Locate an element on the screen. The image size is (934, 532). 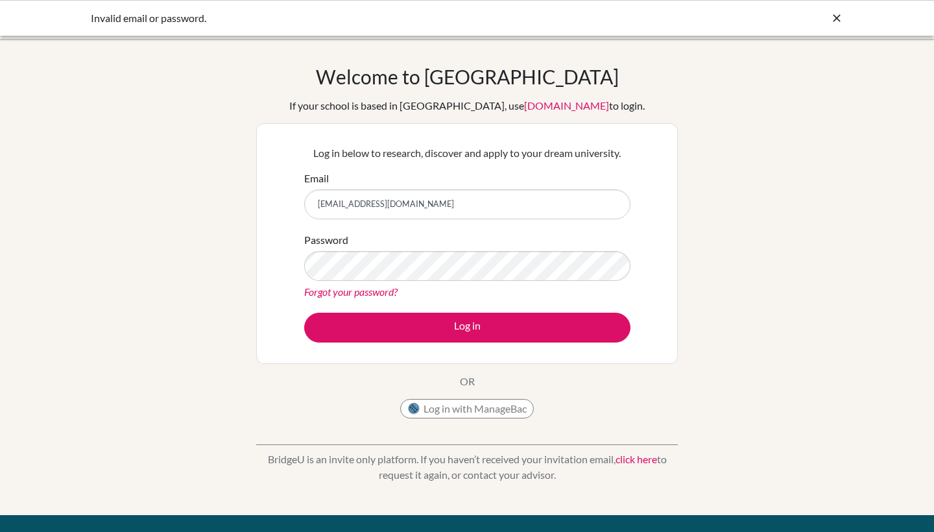
label: Email is located at coordinates (317, 178).